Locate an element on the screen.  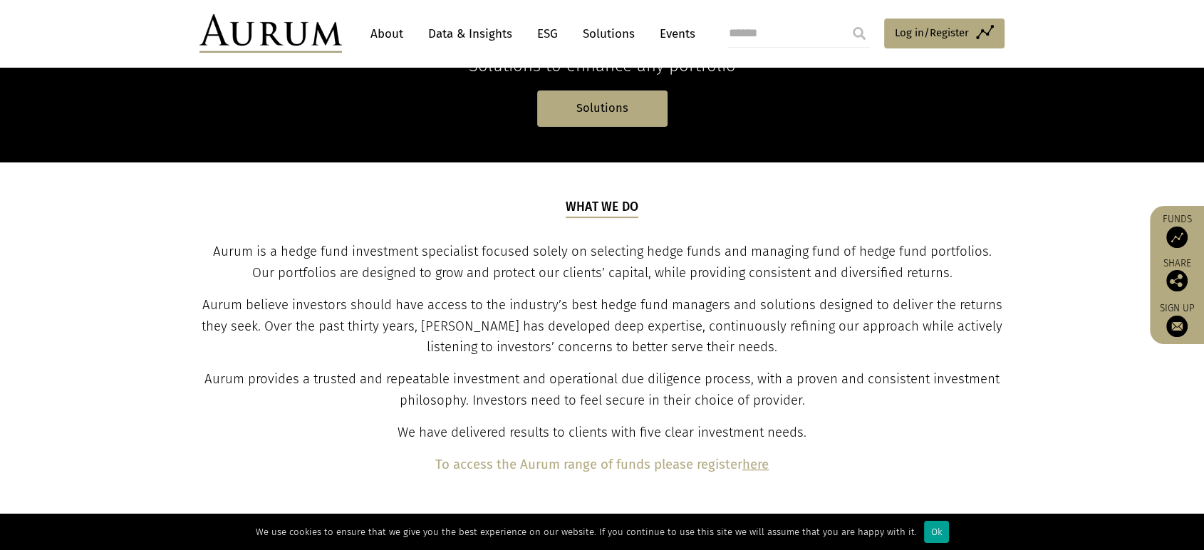
b: To access the Aurum range of funds please register is located at coordinates (588, 464).